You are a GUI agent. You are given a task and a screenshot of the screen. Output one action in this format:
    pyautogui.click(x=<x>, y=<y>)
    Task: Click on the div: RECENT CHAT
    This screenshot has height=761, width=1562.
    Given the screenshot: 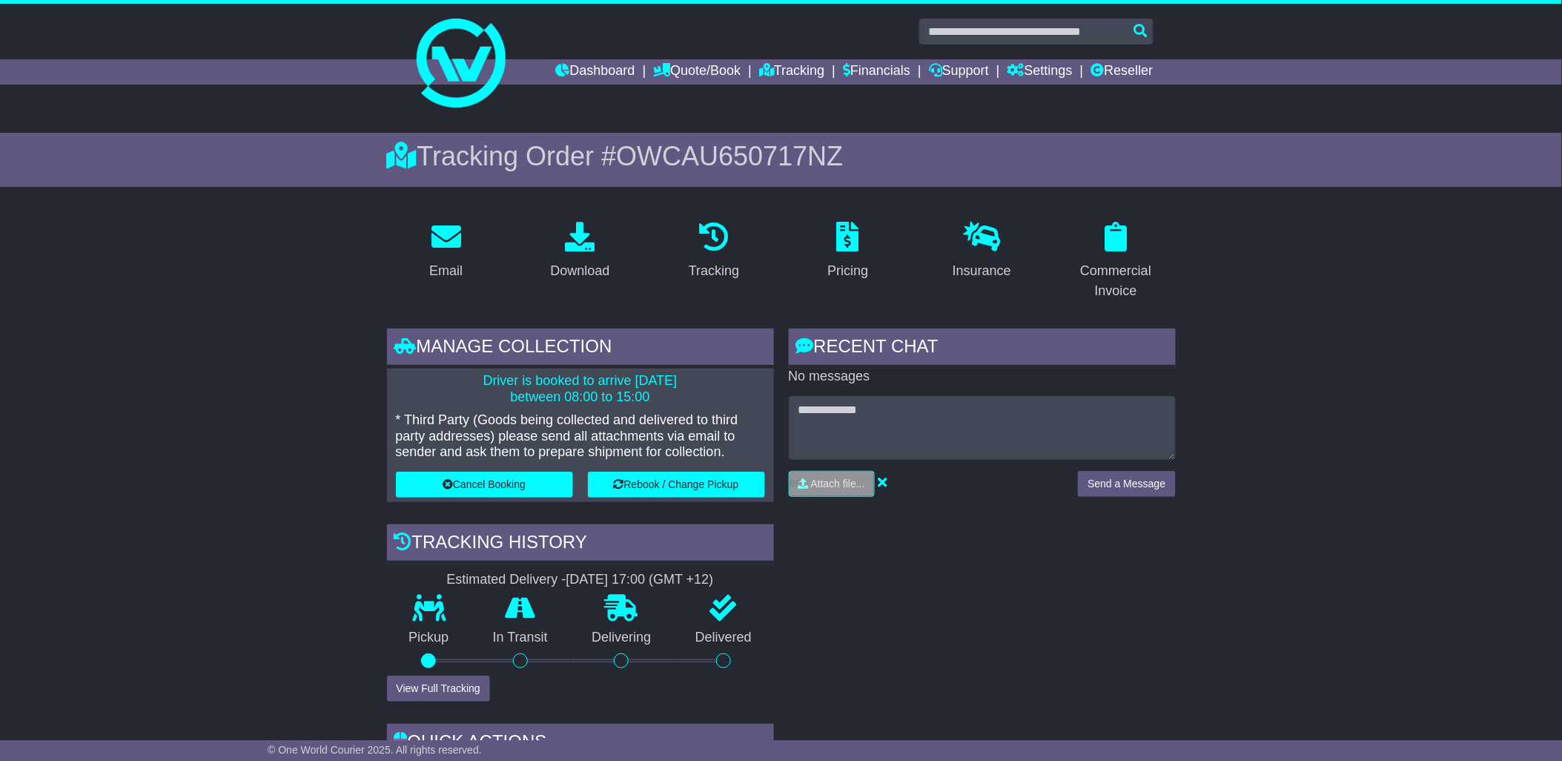 What is the action you would take?
    pyautogui.click(x=982, y=348)
    